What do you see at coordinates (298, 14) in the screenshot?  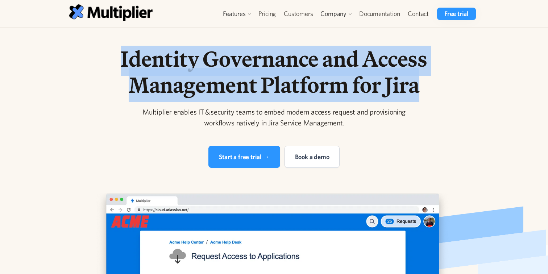 I see `a: Customers` at bounding box center [298, 14].